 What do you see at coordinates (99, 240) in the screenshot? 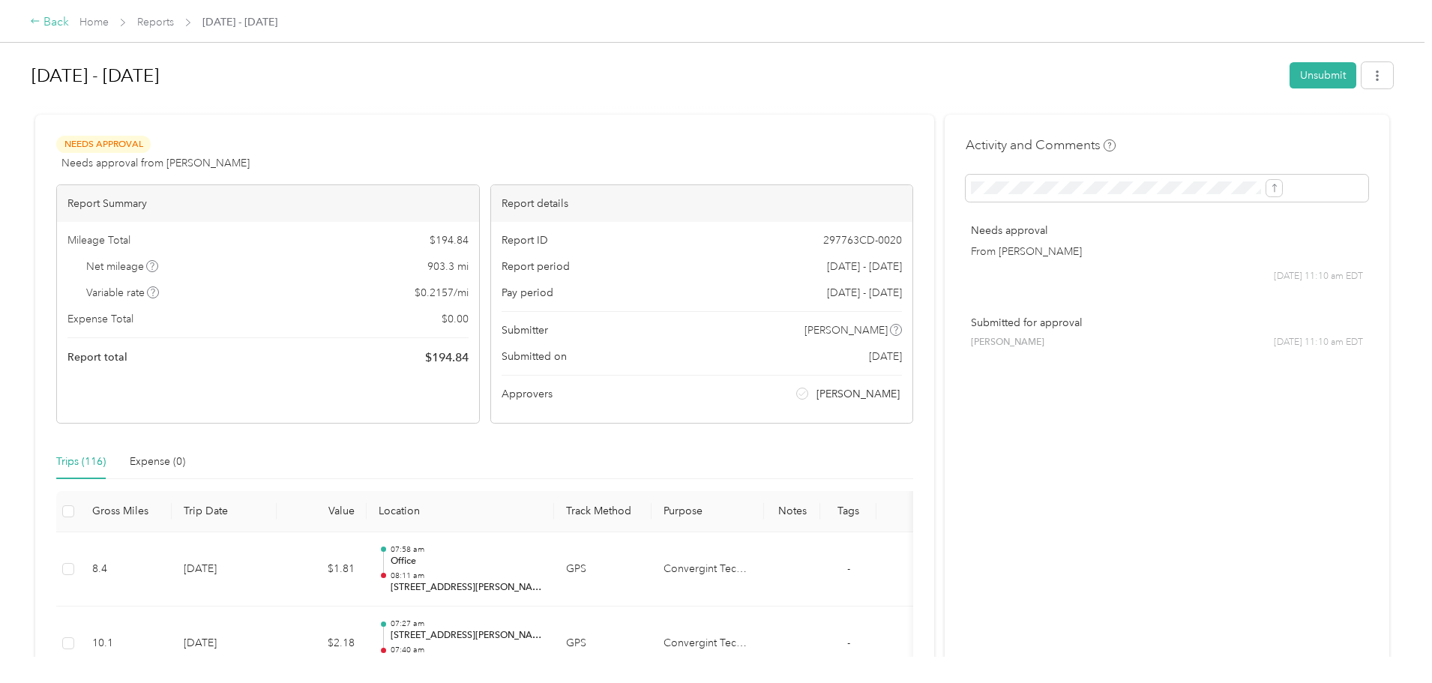
I see `span: Mileage Total` at bounding box center [99, 240].